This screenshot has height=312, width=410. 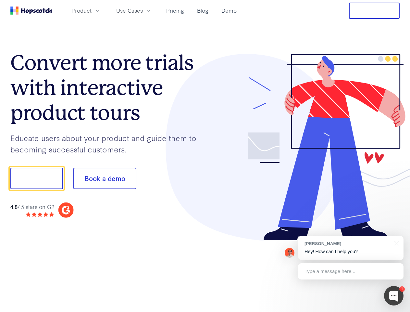 I want to click on span: Use Cases, so click(x=129, y=10).